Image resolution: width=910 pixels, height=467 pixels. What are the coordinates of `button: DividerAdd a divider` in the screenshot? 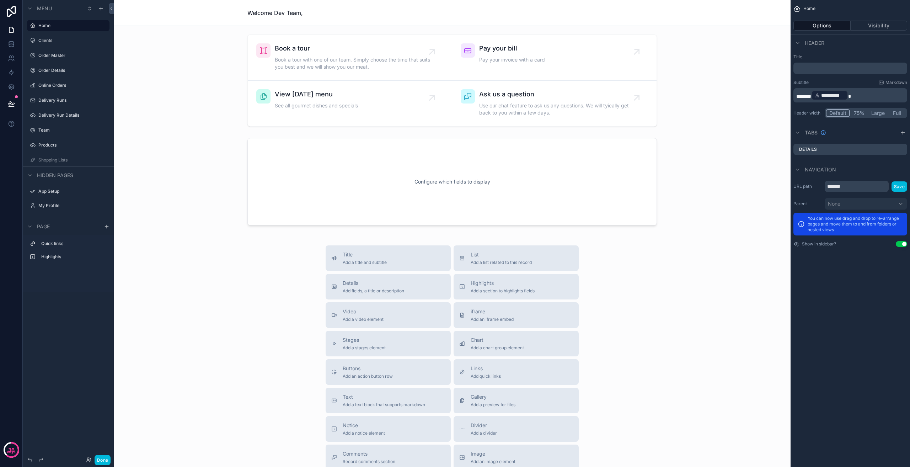 It's located at (516, 429).